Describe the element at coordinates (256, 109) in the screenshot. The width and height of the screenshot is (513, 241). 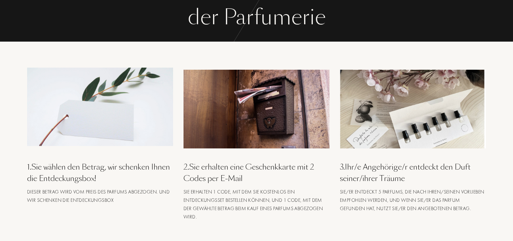
I see `img: gift_2.jpg` at that location.